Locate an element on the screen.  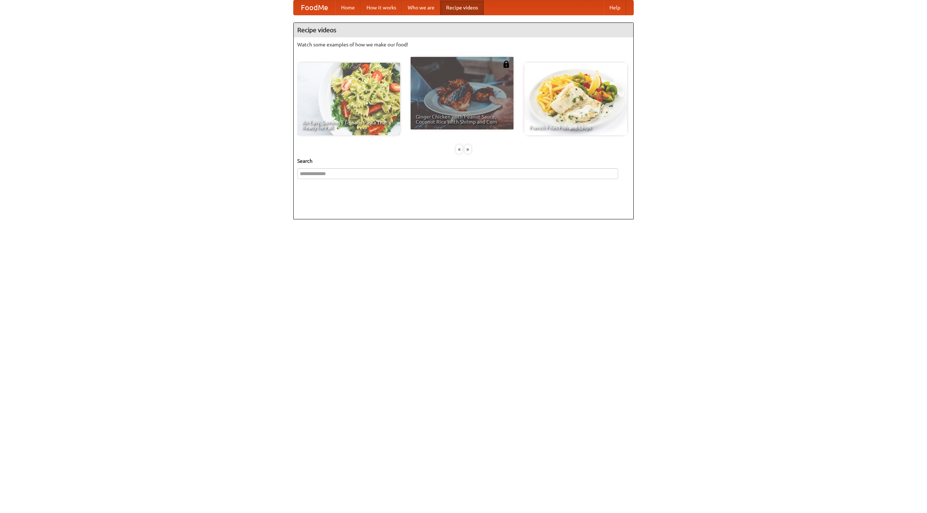
p: Watch some examples of how we make our food! is located at coordinates (464, 45).